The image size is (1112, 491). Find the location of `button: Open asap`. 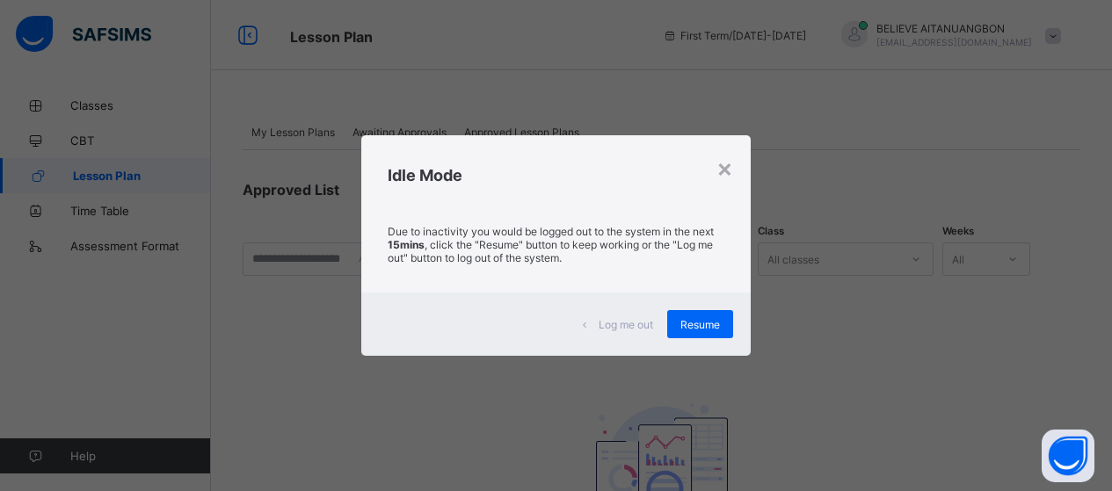

button: Open asap is located at coordinates (1068, 456).